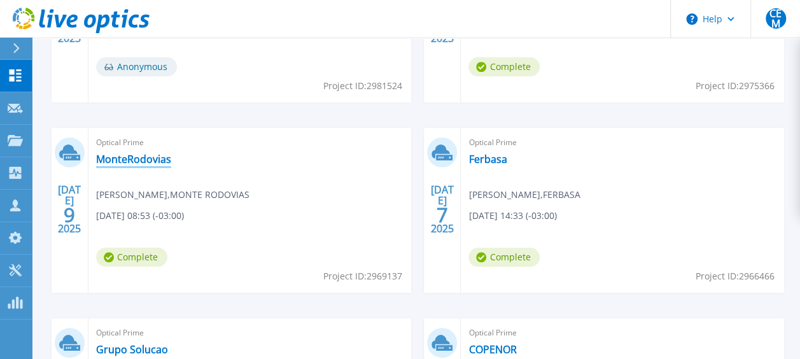  I want to click on span: Project ID: 2975366, so click(736, 86).